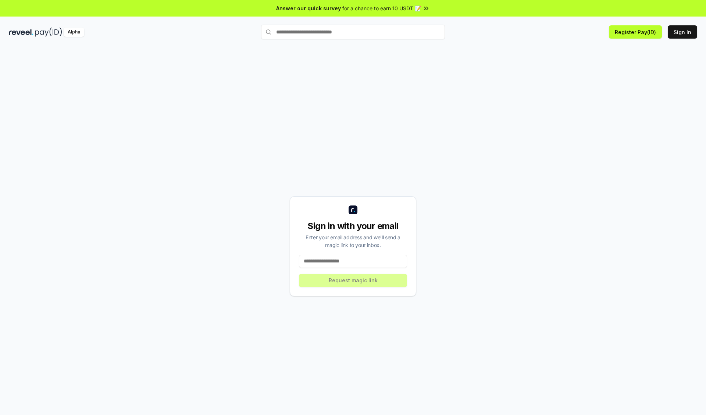 The image size is (706, 415). I want to click on img: reveel_dark, so click(21, 32).